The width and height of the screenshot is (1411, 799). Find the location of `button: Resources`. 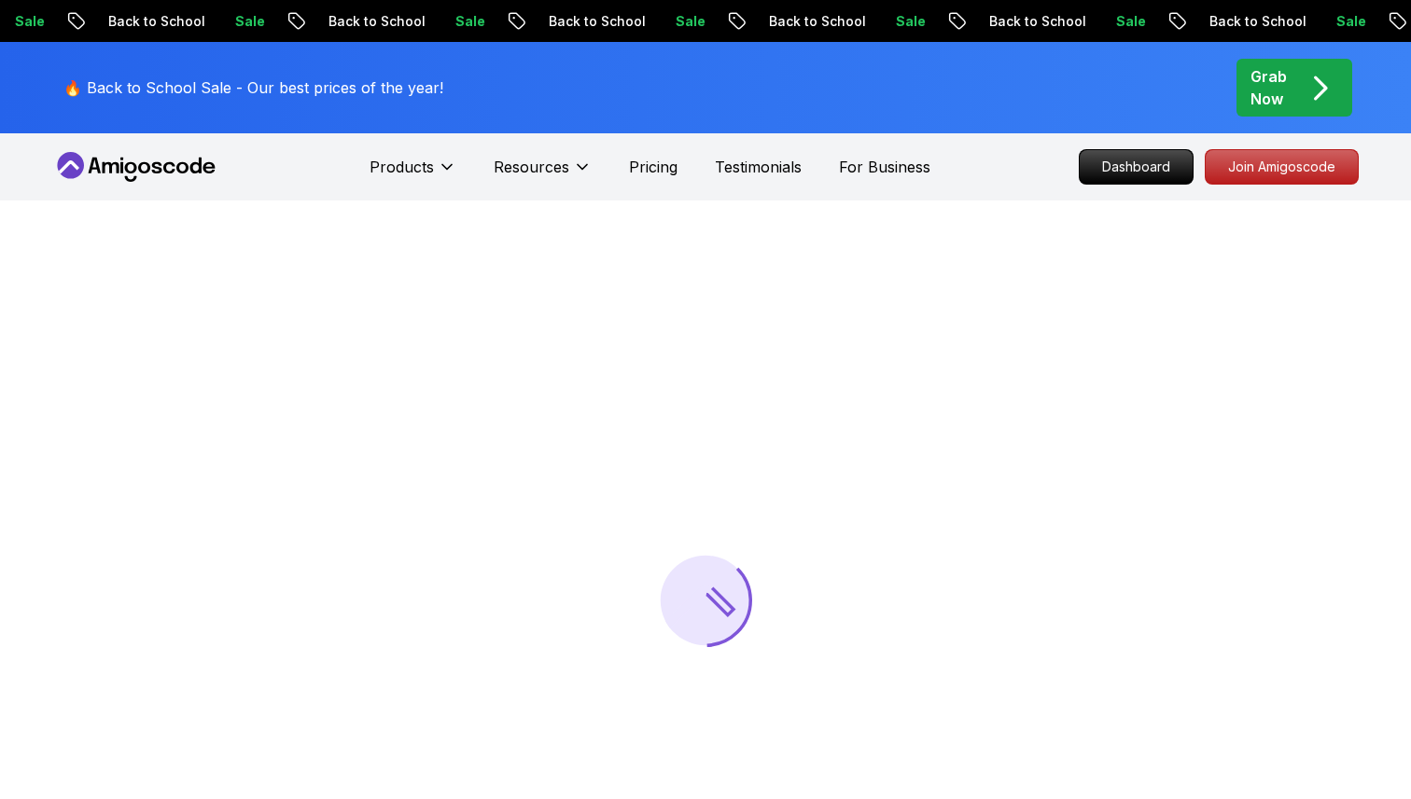

button: Resources is located at coordinates (542, 174).